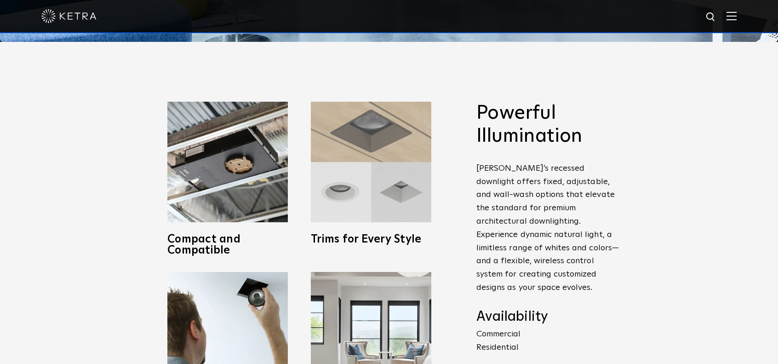  What do you see at coordinates (711, 17) in the screenshot?
I see `img: search icon` at bounding box center [711, 17].